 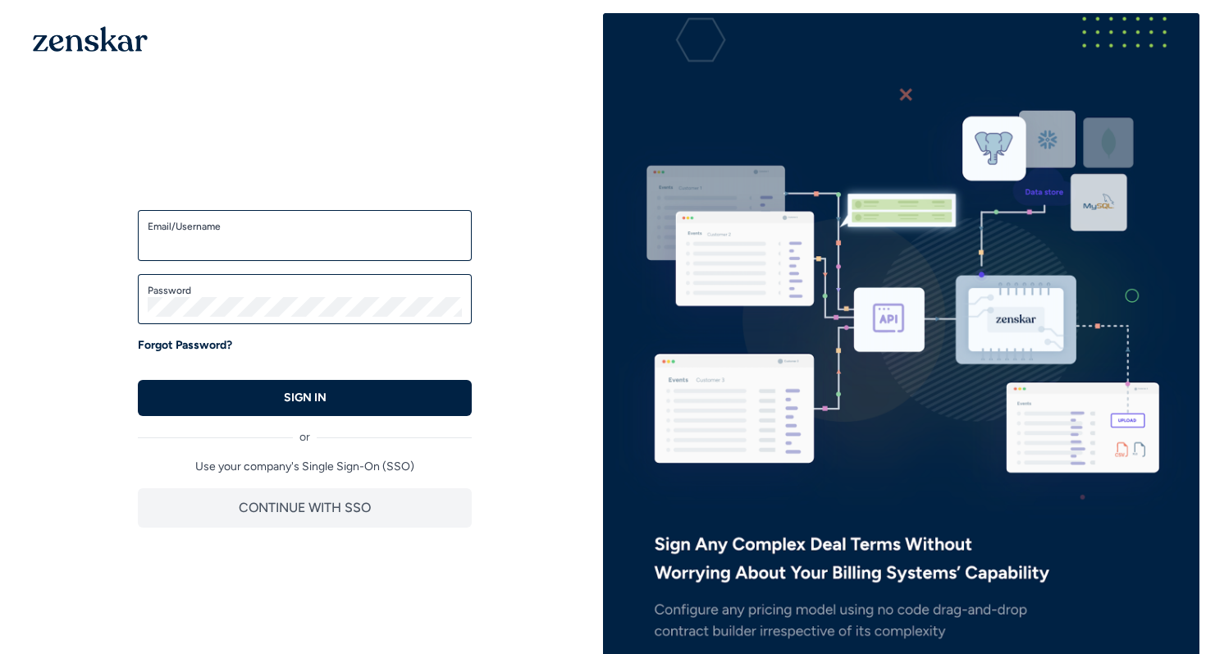 What do you see at coordinates (304, 431) in the screenshot?
I see `div: or` at bounding box center [304, 431].